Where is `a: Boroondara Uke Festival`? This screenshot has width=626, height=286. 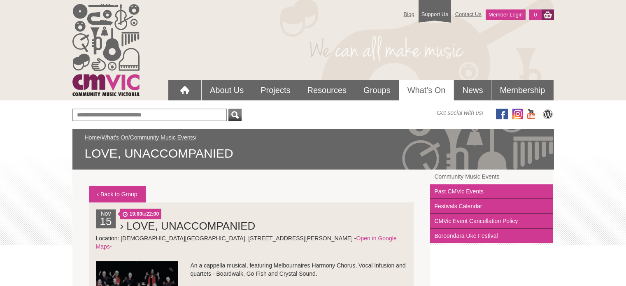 a: Boroondara Uke Festival is located at coordinates (491, 236).